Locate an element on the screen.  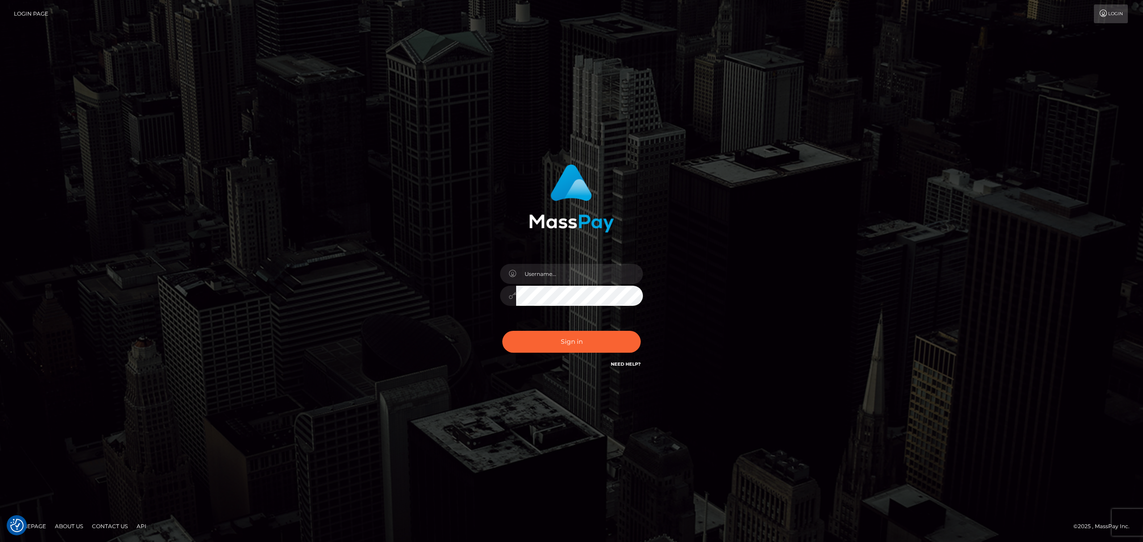
a: Homepage is located at coordinates (29, 526).